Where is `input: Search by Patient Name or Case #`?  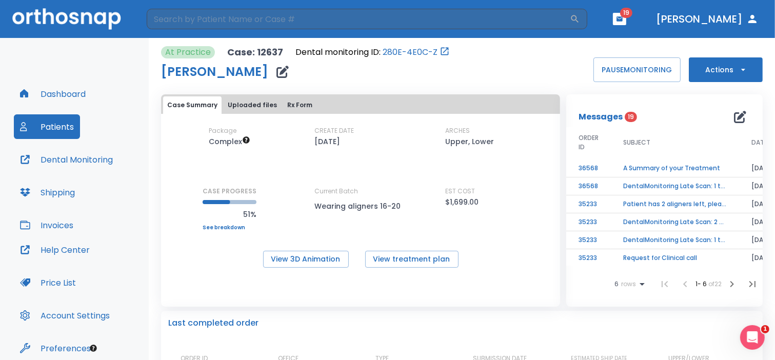
input: Search by Patient Name or Case # is located at coordinates (358, 19).